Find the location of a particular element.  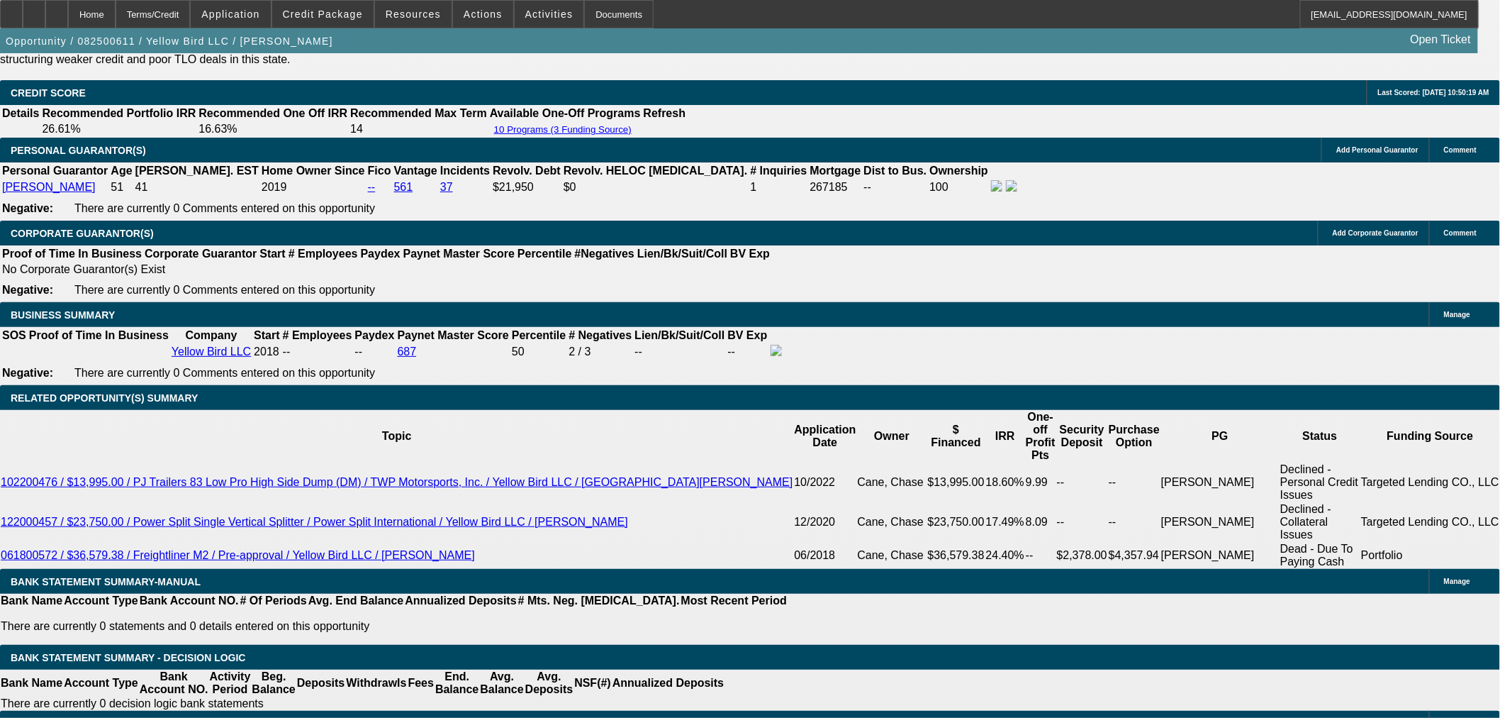

td: 51 is located at coordinates (121, 187).